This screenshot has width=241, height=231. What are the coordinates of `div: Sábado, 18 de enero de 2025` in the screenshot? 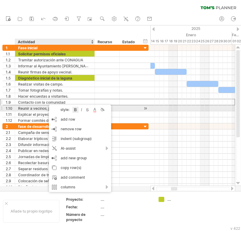 It's located at (171, 41).